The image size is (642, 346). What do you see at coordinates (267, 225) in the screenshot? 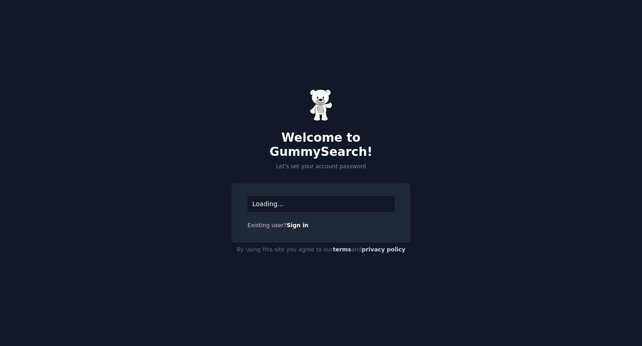
I see `span: Existing user?` at bounding box center [267, 225].